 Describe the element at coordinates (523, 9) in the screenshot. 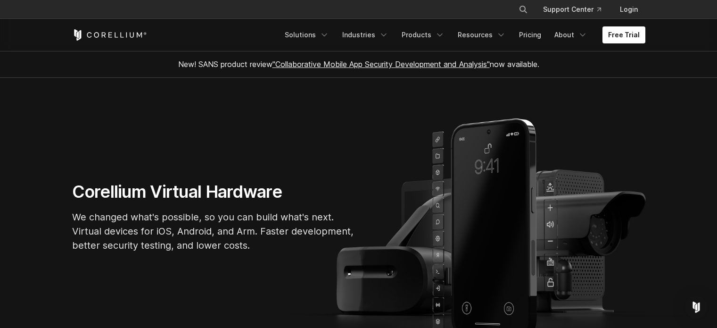

I see `button: Search` at that location.